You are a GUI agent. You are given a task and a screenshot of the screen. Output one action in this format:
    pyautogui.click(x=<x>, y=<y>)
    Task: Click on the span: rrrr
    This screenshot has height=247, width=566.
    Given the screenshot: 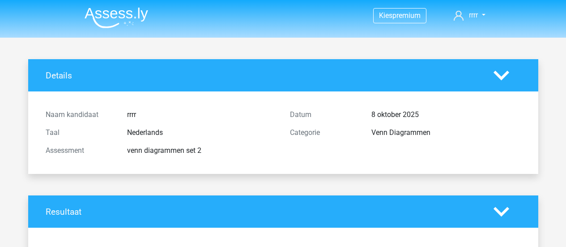 What is the action you would take?
    pyautogui.click(x=473, y=15)
    